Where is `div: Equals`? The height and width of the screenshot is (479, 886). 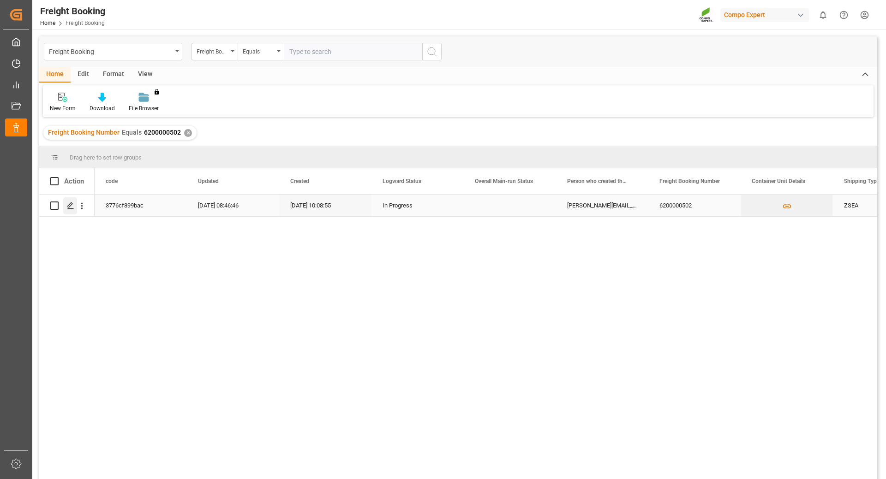 div: Equals is located at coordinates (258, 50).